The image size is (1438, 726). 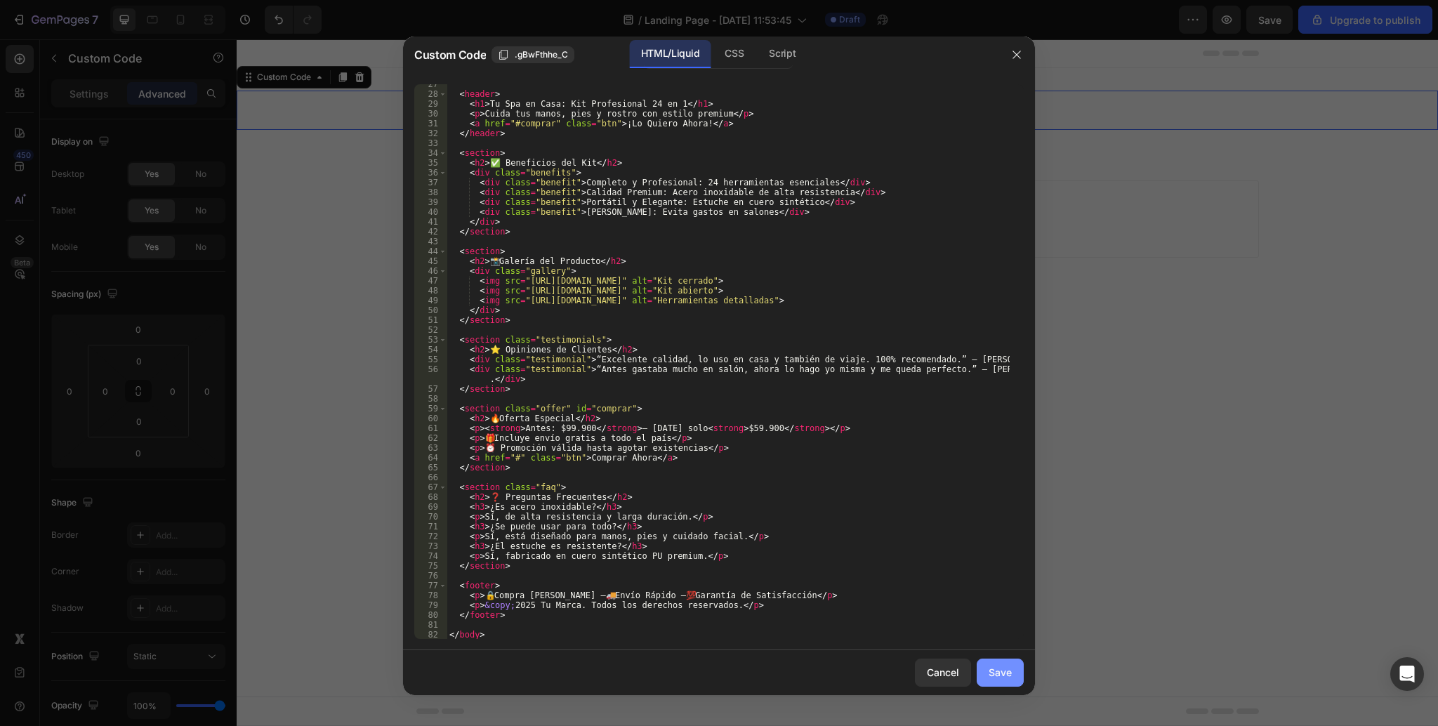 I want to click on div: 33, so click(x=430, y=143).